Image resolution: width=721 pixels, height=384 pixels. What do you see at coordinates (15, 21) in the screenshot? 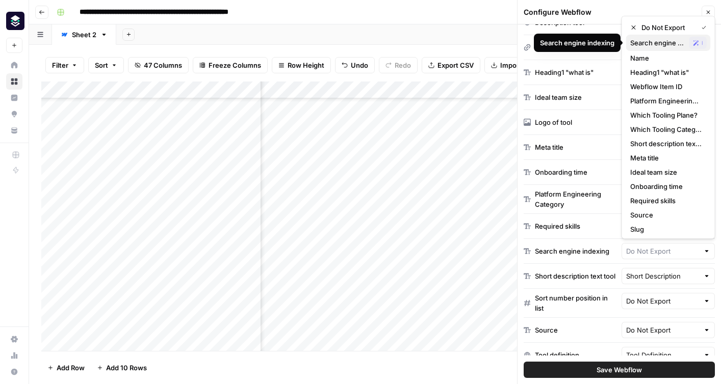
I see `img: Platformengineering.org Logo` at bounding box center [15, 21].